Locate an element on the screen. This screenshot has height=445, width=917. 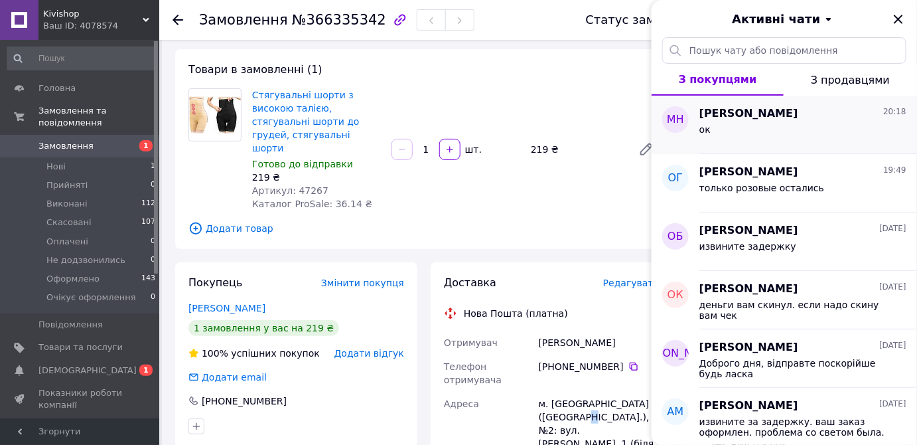
span: Артикул: 47267 is located at coordinates (290, 191).